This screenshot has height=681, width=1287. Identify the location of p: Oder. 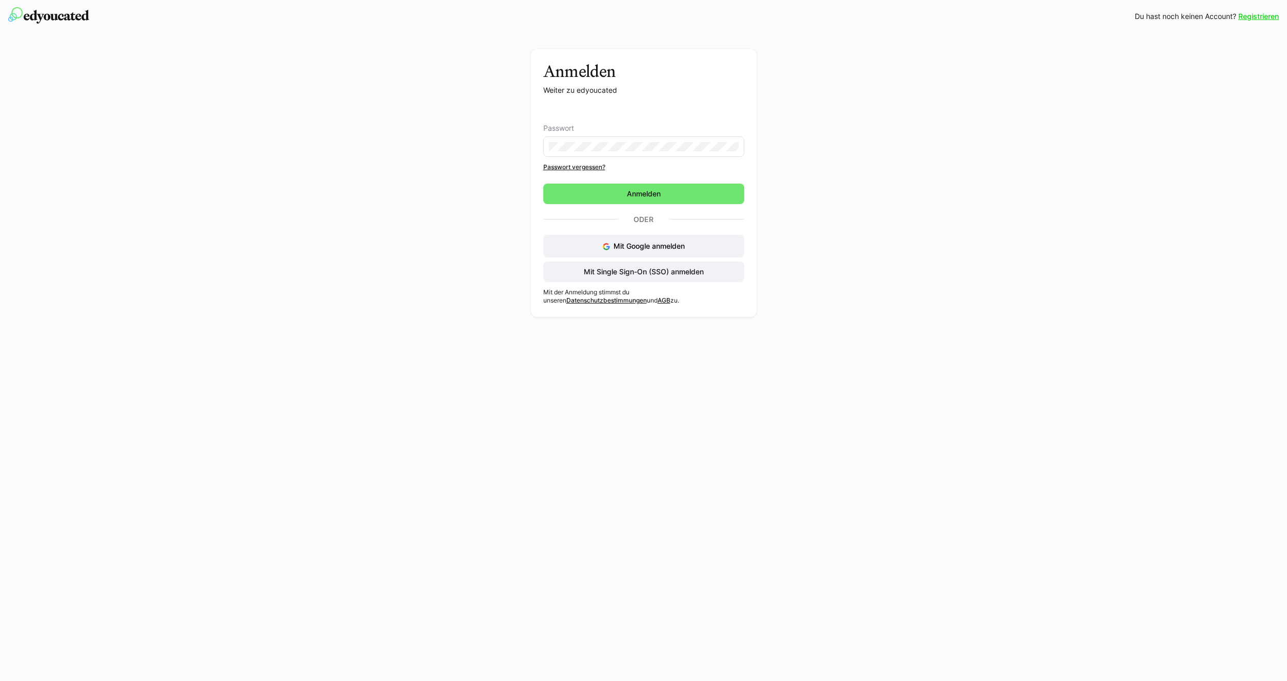
(644, 219).